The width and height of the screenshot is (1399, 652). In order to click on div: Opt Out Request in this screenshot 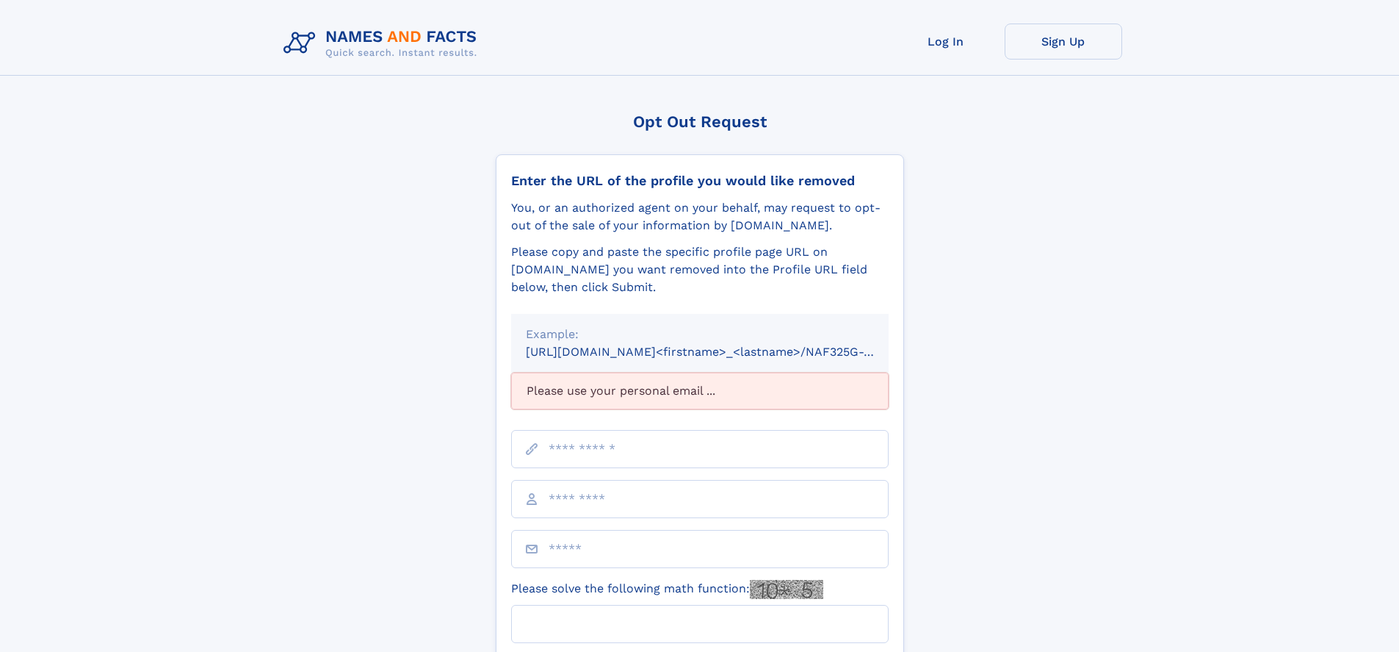, I will do `click(700, 121)`.